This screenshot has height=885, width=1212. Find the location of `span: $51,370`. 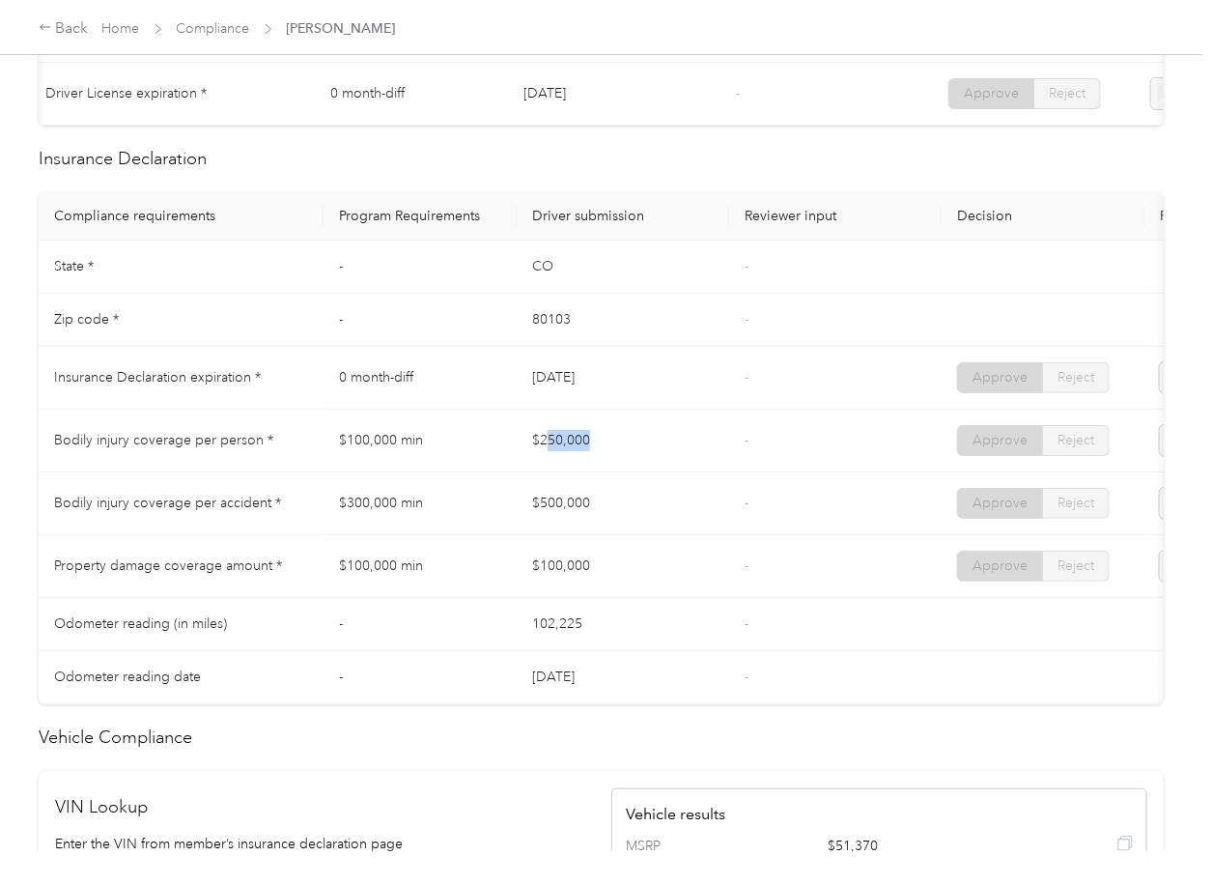

span: $51,370 is located at coordinates (930, 846).